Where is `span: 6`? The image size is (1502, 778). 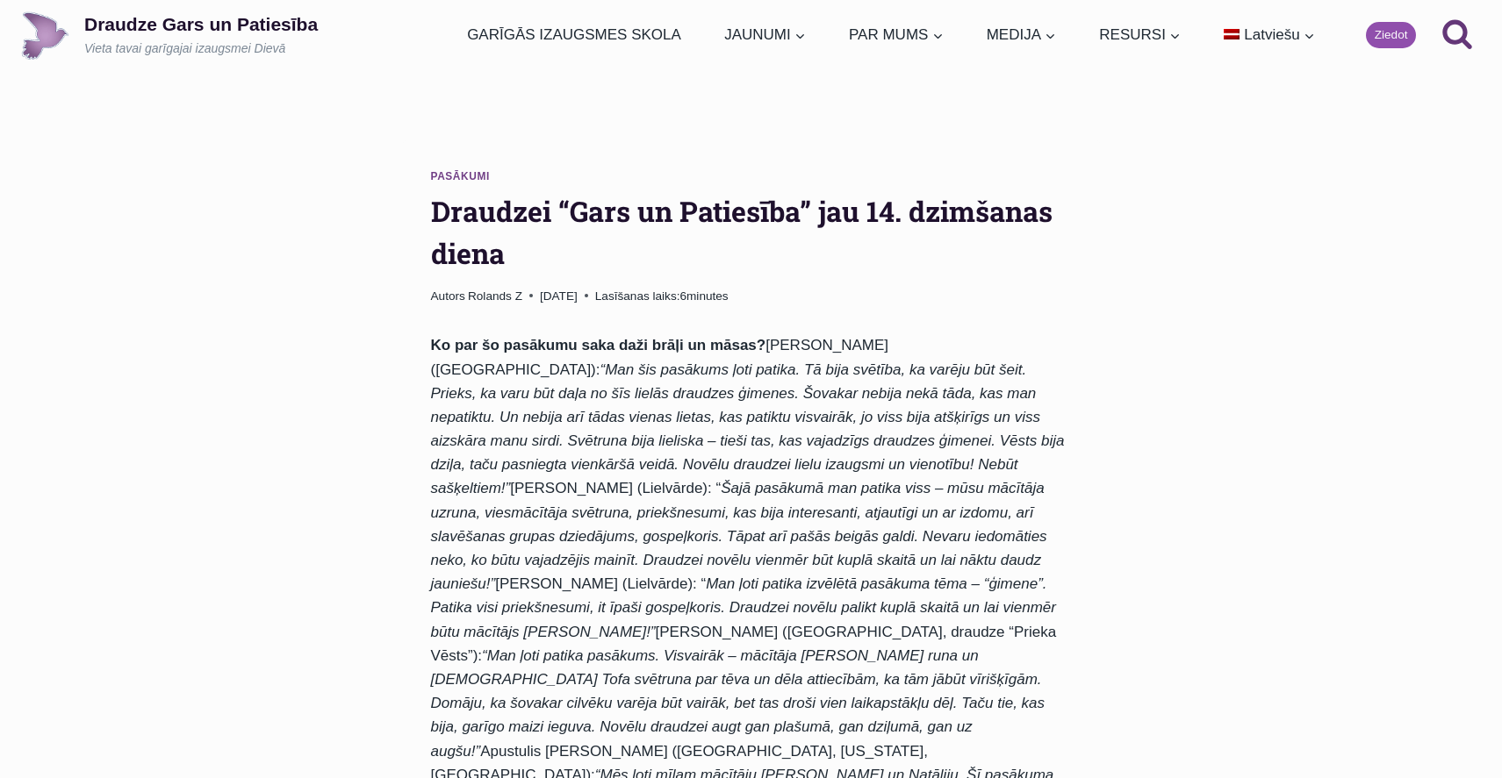 span: 6 is located at coordinates (662, 297).